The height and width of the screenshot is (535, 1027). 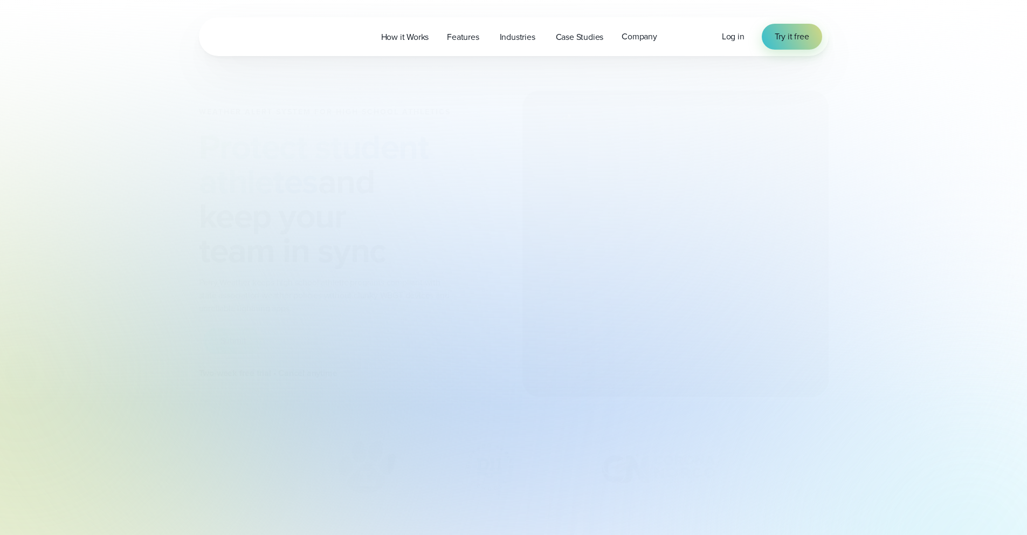 I want to click on span: Log in, so click(x=733, y=36).